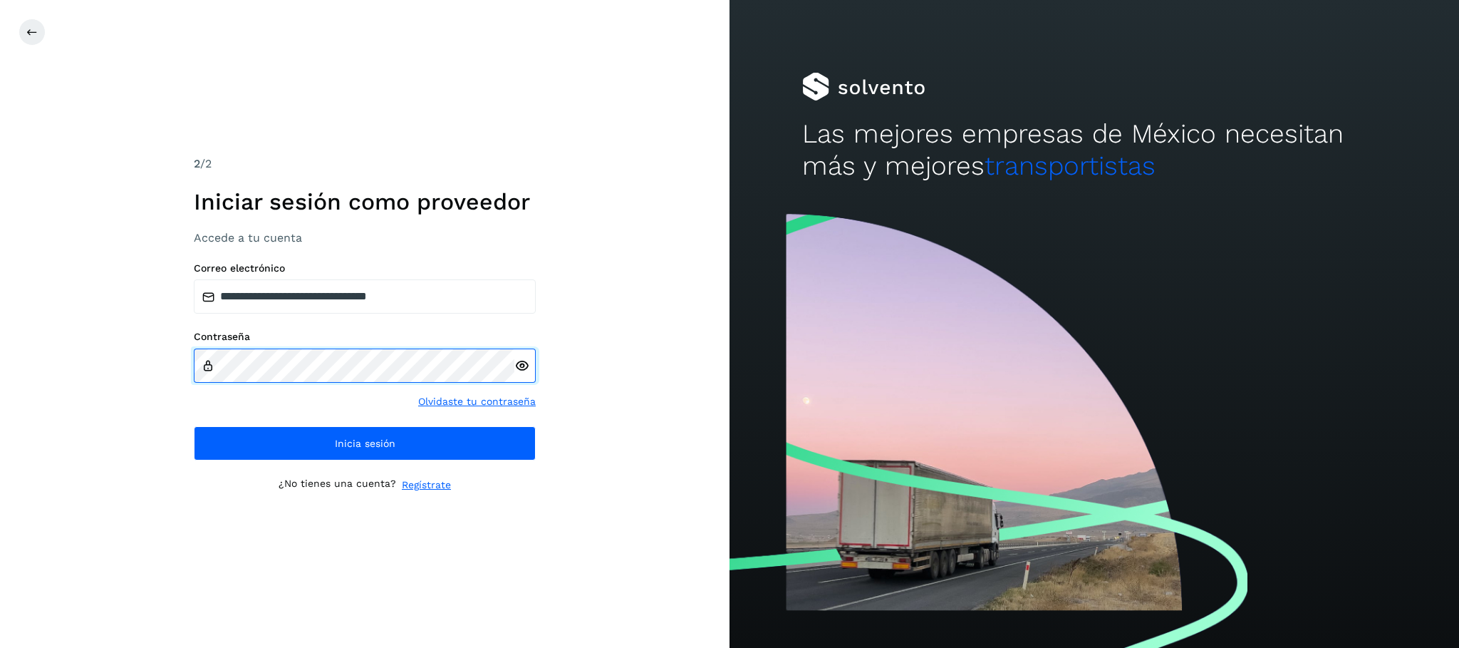  Describe the element at coordinates (365, 336) in the screenshot. I see `label: Contraseña` at that location.